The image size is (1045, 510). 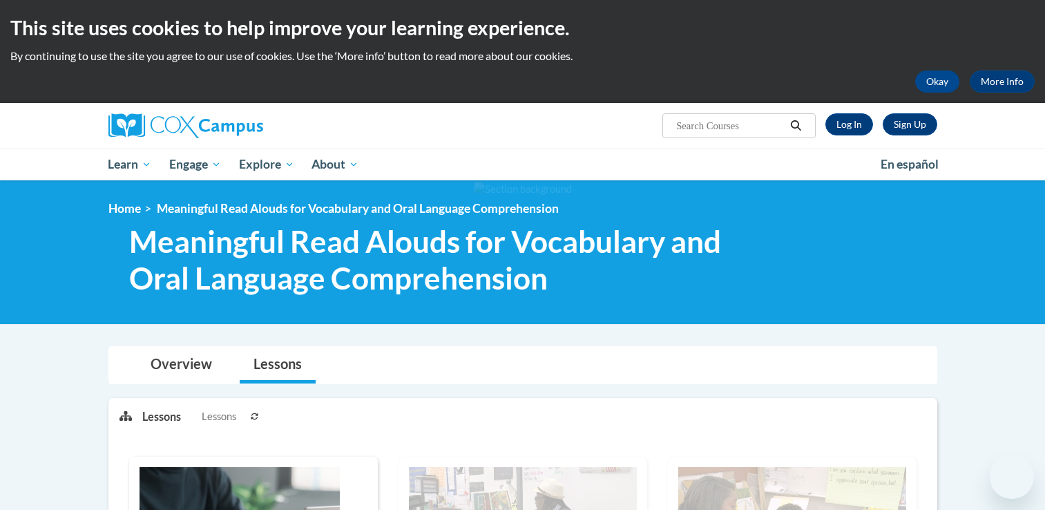 What do you see at coordinates (267, 164) in the screenshot?
I see `span: Explore` at bounding box center [267, 164].